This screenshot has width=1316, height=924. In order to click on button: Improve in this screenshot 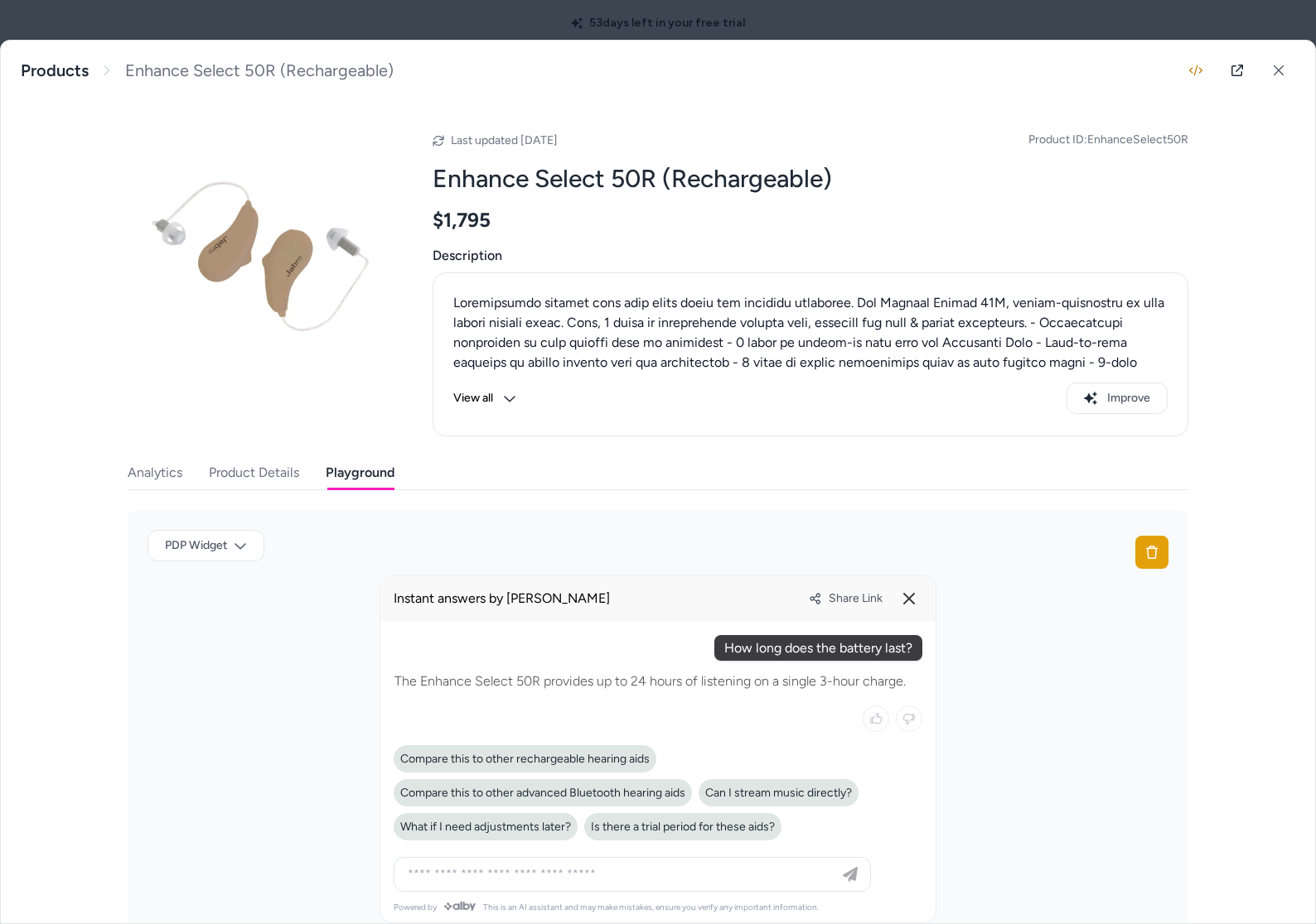, I will do `click(1117, 398)`.